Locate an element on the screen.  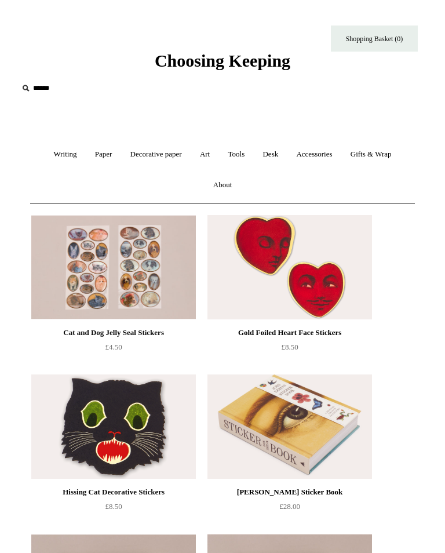
a: Hissing Cat Decorative Stickers Hissing Cat Decorative Stickers is located at coordinates (114, 427).